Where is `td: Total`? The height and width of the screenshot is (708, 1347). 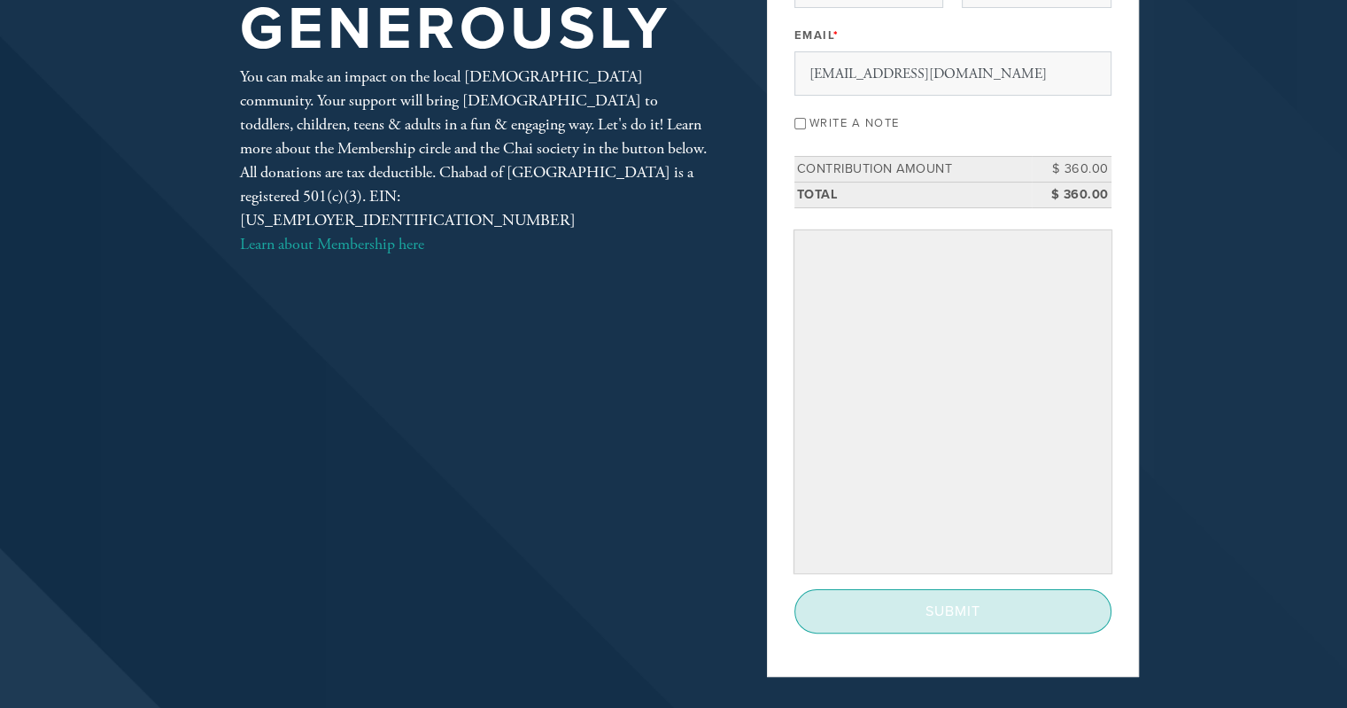 td: Total is located at coordinates (913, 194).